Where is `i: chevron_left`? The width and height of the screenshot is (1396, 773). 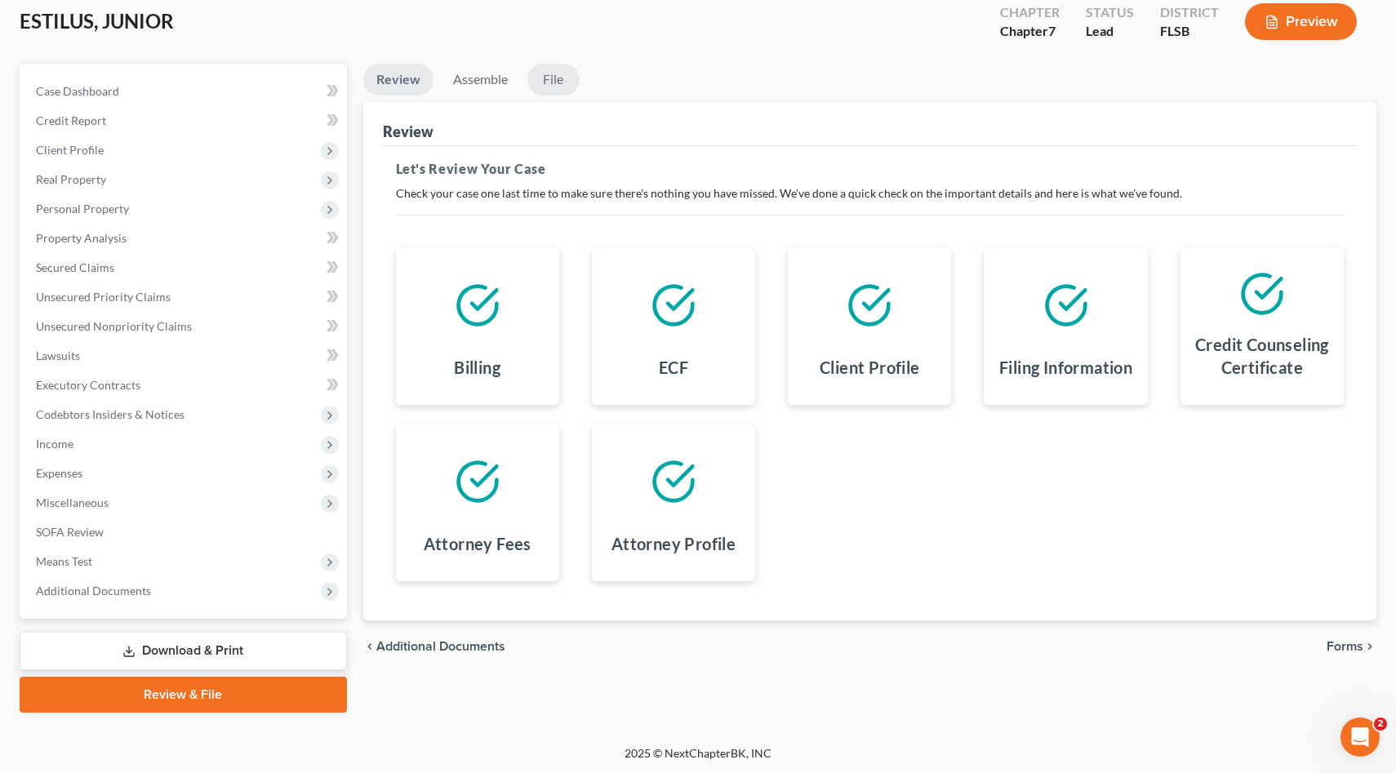
i: chevron_left is located at coordinates (370, 646).